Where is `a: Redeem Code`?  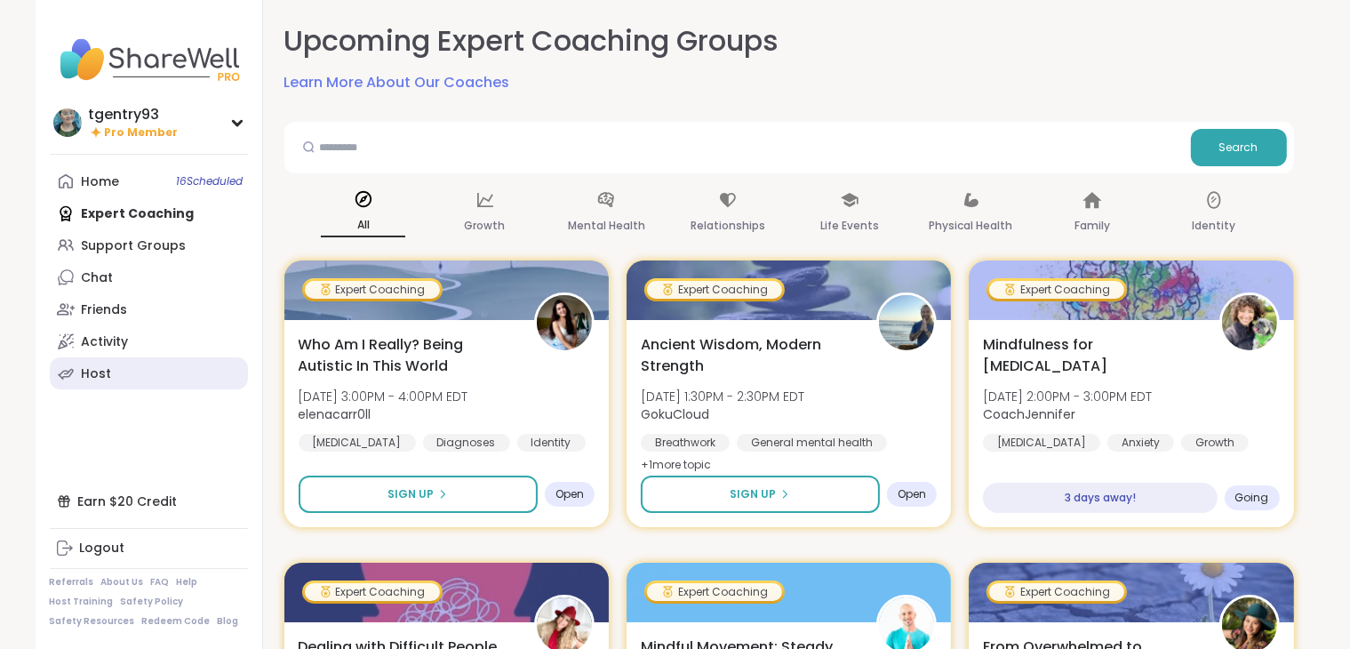 a: Redeem Code is located at coordinates (176, 621).